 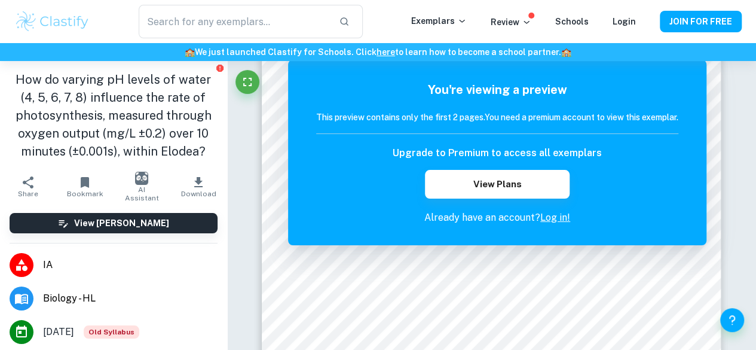 I want to click on input: Search for any exemplars..., so click(x=234, y=22).